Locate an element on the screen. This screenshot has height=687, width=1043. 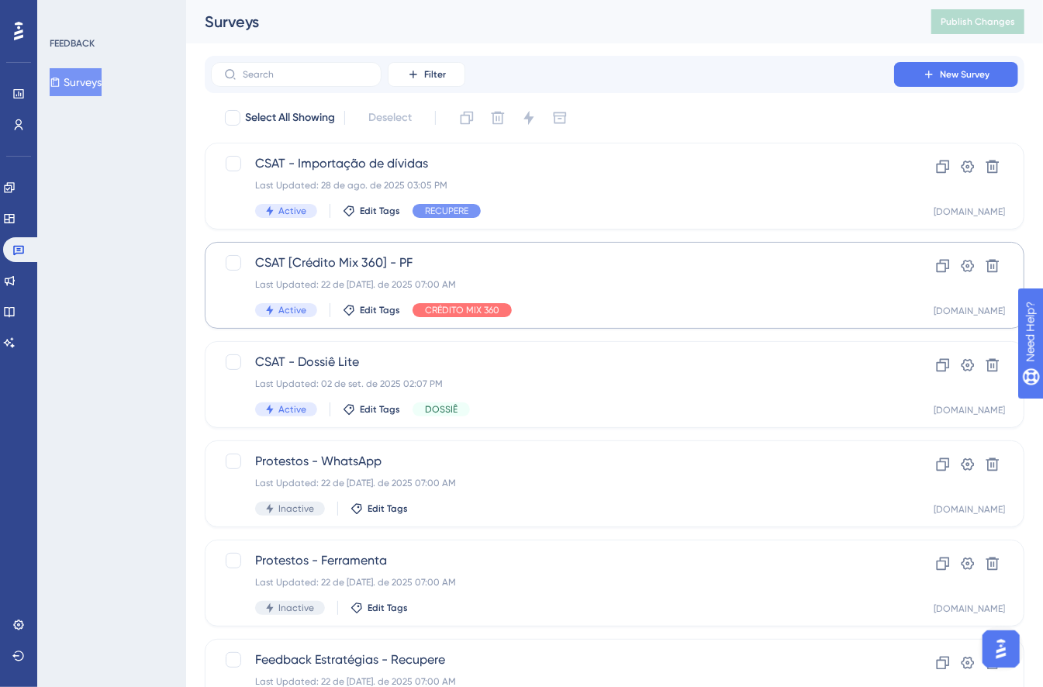
span: CSAT [Crédito Mix 360] - PF is located at coordinates (552, 263).